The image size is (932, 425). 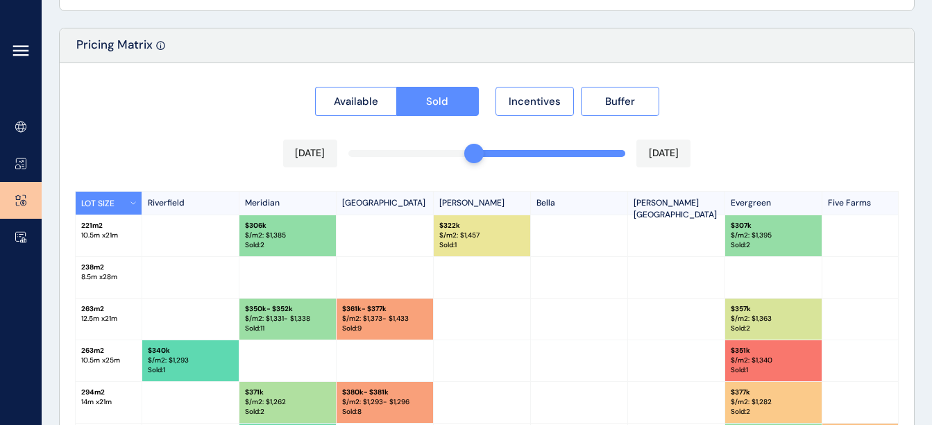 I want to click on button: Sold, so click(x=437, y=101).